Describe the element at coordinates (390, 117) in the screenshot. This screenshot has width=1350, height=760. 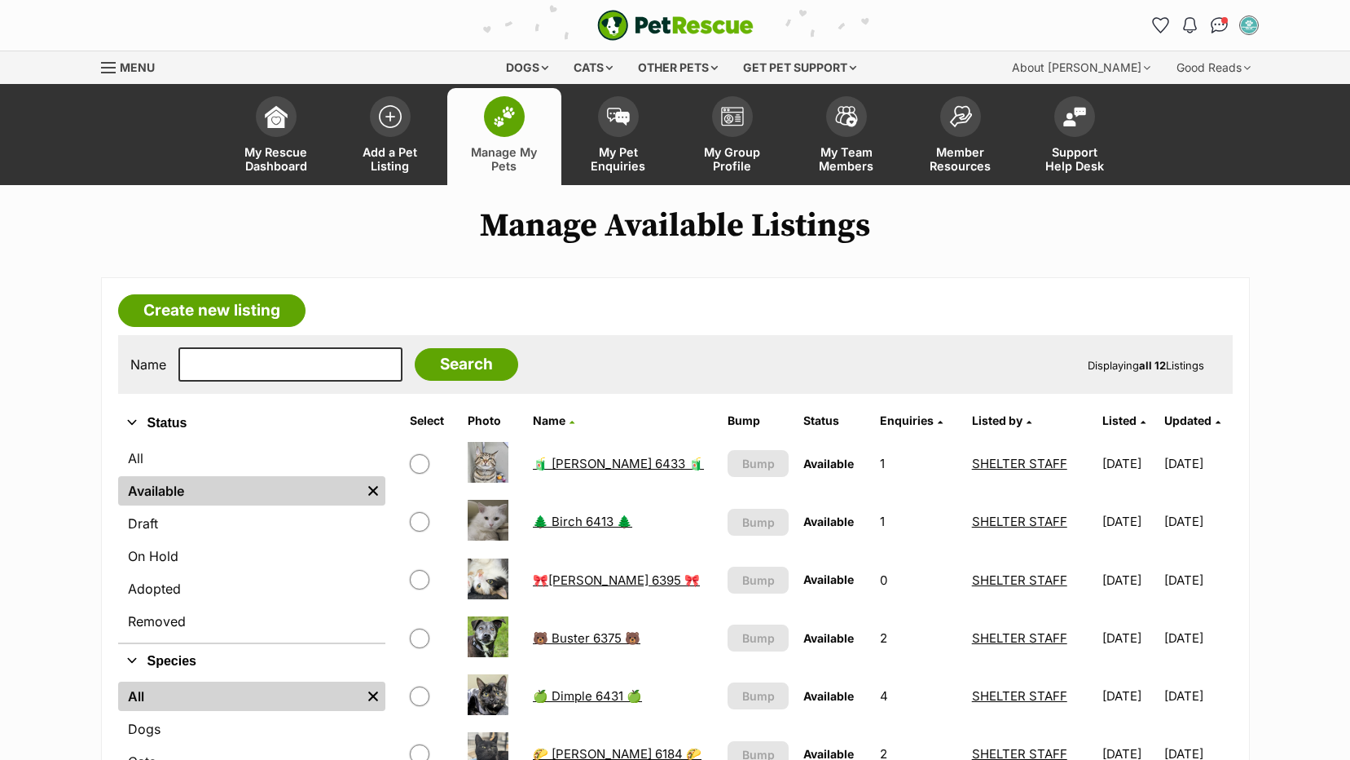
I see `img: add-pet-listing-icon-0afa8454b4691262ce3f59096e99ab1cd57d4a30225e0717b998d2c9b9846f56.svg` at that location.